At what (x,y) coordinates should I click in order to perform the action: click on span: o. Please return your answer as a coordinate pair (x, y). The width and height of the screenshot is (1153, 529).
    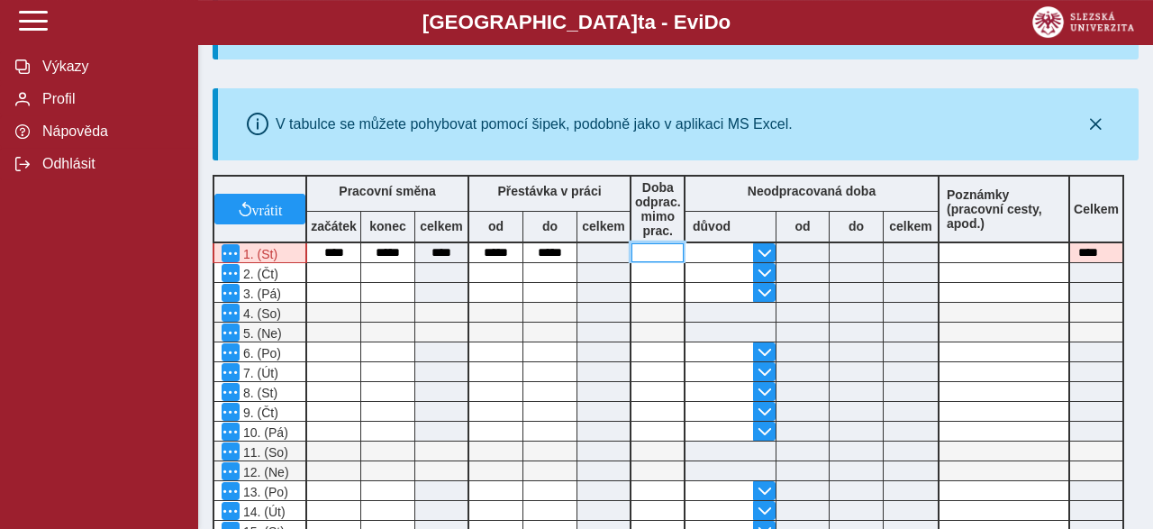
    Looking at the image, I should click on (725, 22).